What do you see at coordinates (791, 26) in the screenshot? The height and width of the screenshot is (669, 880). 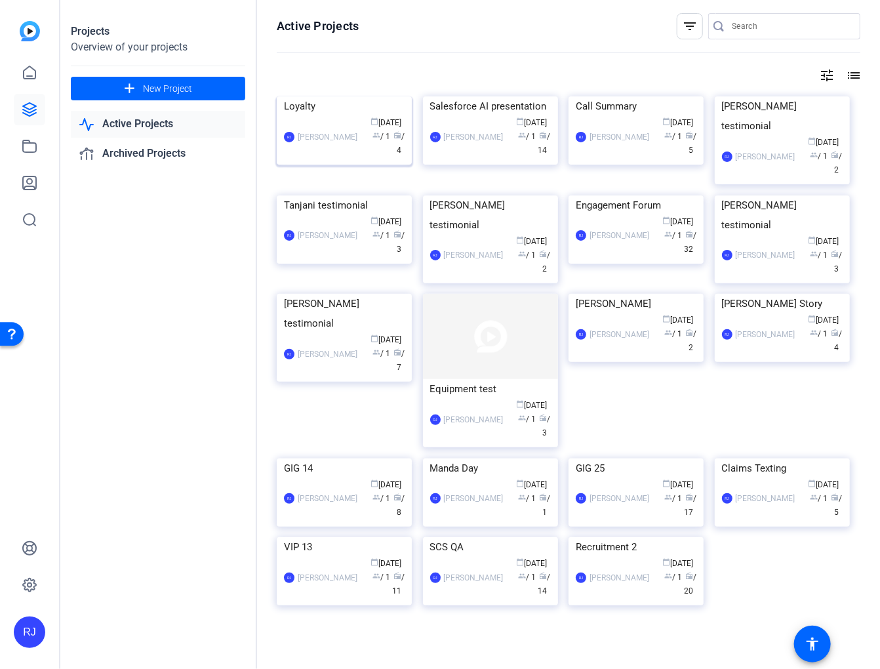 I see `input: Search` at bounding box center [791, 26].